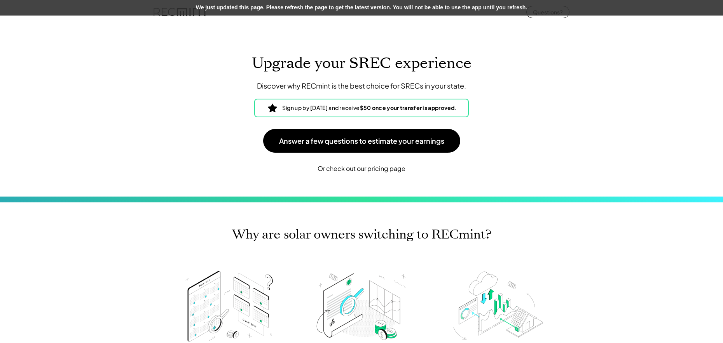 This screenshot has width=723, height=343. What do you see at coordinates (361, 169) in the screenshot?
I see `div: Or check out our pricing page` at bounding box center [361, 169].